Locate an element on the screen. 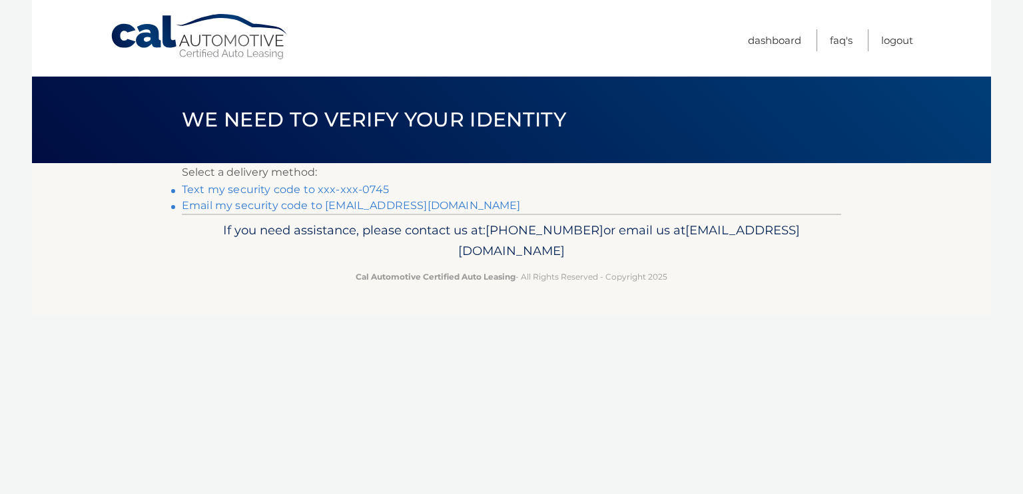 Image resolution: width=1023 pixels, height=494 pixels. a: Cal Automotive is located at coordinates (200, 37).